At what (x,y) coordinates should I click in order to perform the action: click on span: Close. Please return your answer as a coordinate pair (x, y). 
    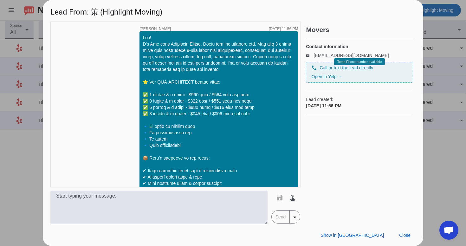
    Looking at the image, I should click on (405, 236).